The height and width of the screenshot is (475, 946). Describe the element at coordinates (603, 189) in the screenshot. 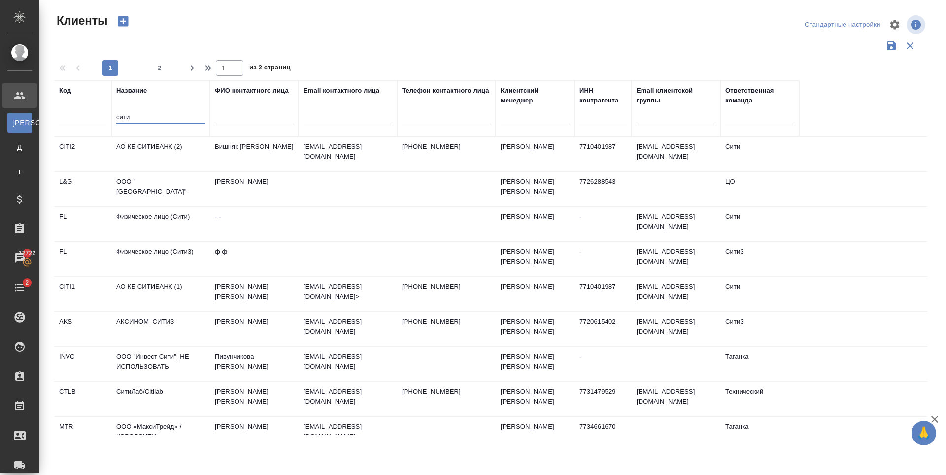

I see `td: 7726288543` at that location.